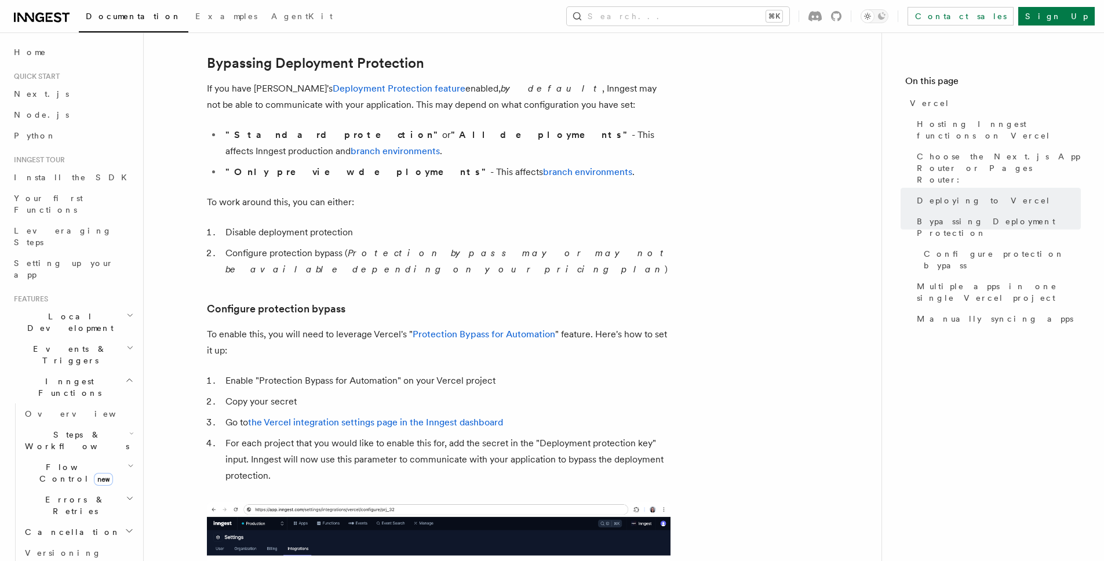  I want to click on kbd: ⌘K, so click(775, 16).